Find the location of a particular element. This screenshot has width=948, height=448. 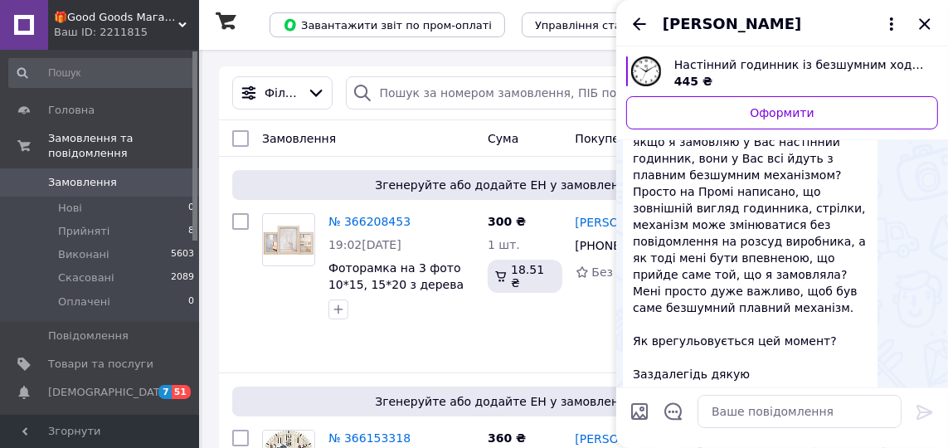

span: Головна is located at coordinates (71, 110).